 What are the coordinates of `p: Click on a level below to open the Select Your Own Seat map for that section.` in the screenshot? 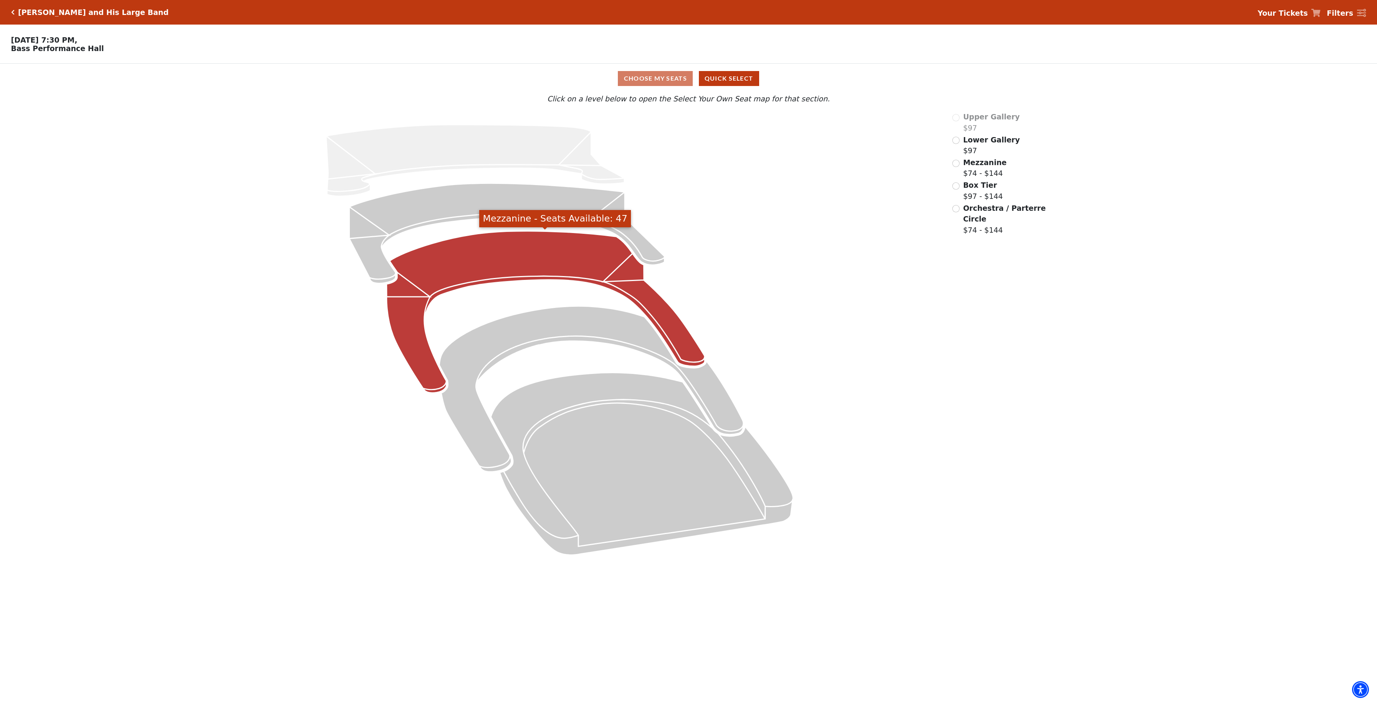 It's located at (689, 99).